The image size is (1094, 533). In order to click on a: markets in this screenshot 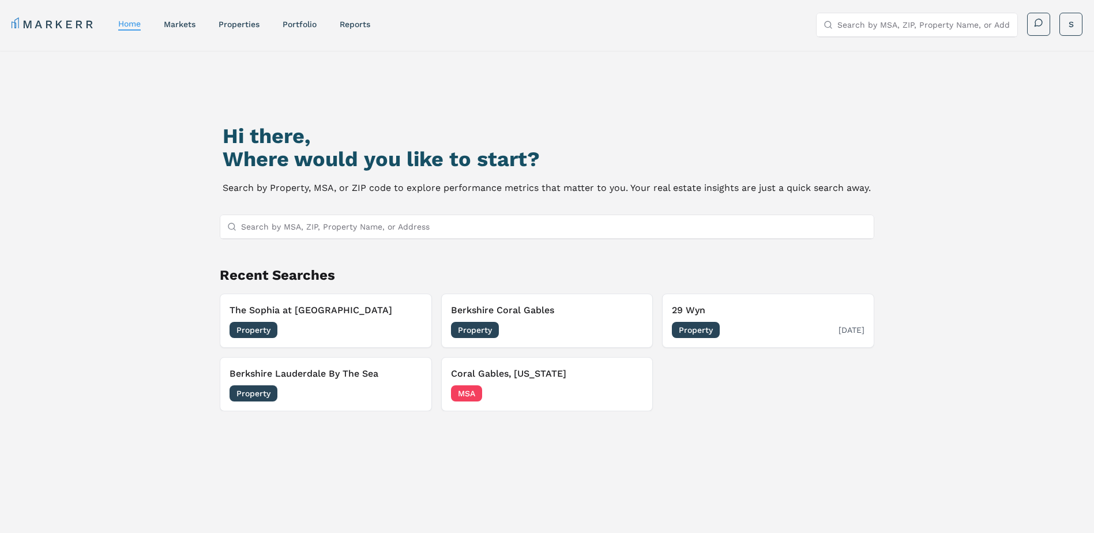, I will do `click(179, 24)`.